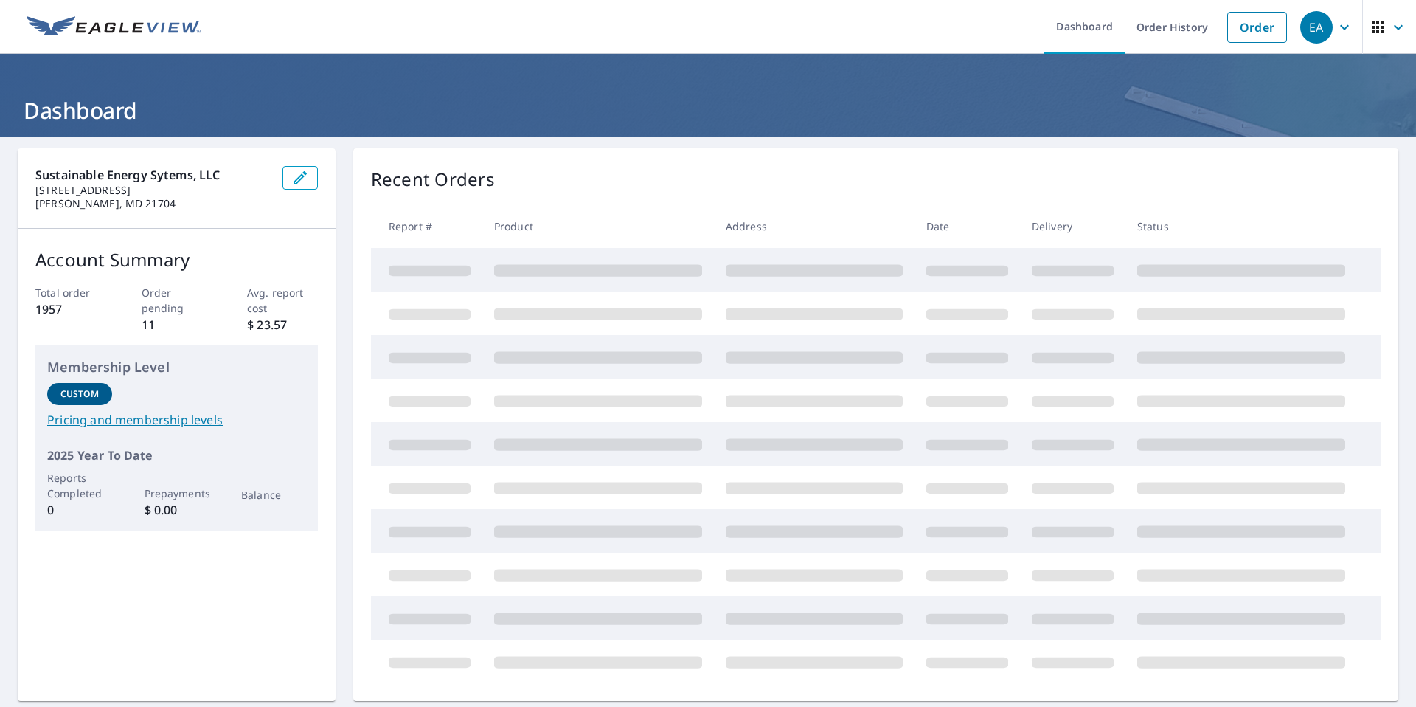 This screenshot has height=707, width=1416. I want to click on th: Product, so click(598, 226).